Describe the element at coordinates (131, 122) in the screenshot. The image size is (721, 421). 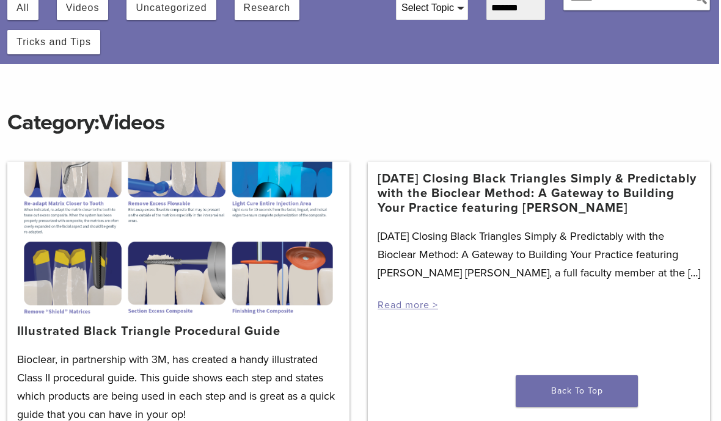
I see `span: Videos` at that location.